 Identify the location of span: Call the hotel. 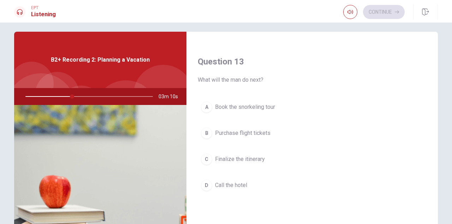
(231, 186).